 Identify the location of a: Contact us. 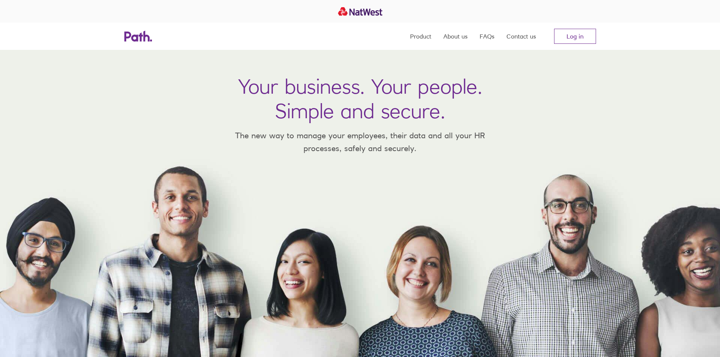
(521, 36).